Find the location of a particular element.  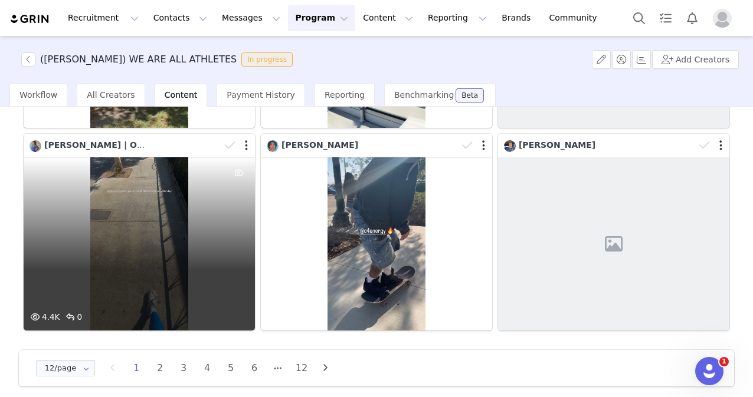

span: Reporting is located at coordinates (344, 95).